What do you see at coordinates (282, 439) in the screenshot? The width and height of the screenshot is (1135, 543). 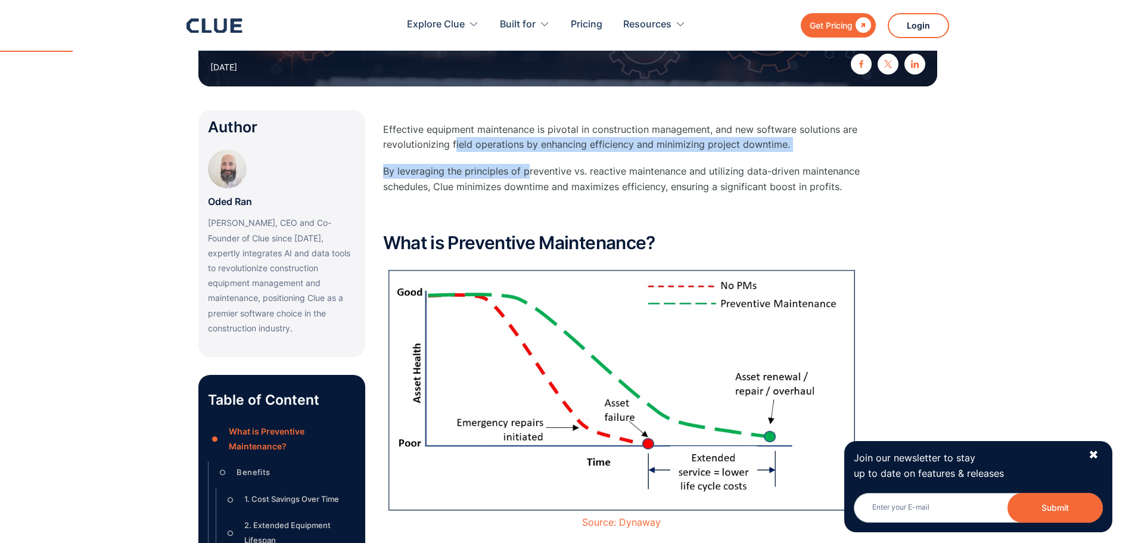 I see `a: ●What is Preventive Maintenance?` at bounding box center [282, 439].